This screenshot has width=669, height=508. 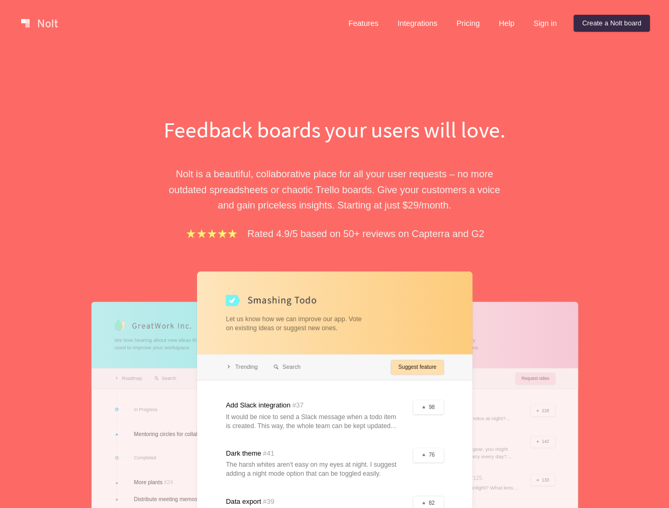 What do you see at coordinates (507, 23) in the screenshot?
I see `a: Help` at bounding box center [507, 23].